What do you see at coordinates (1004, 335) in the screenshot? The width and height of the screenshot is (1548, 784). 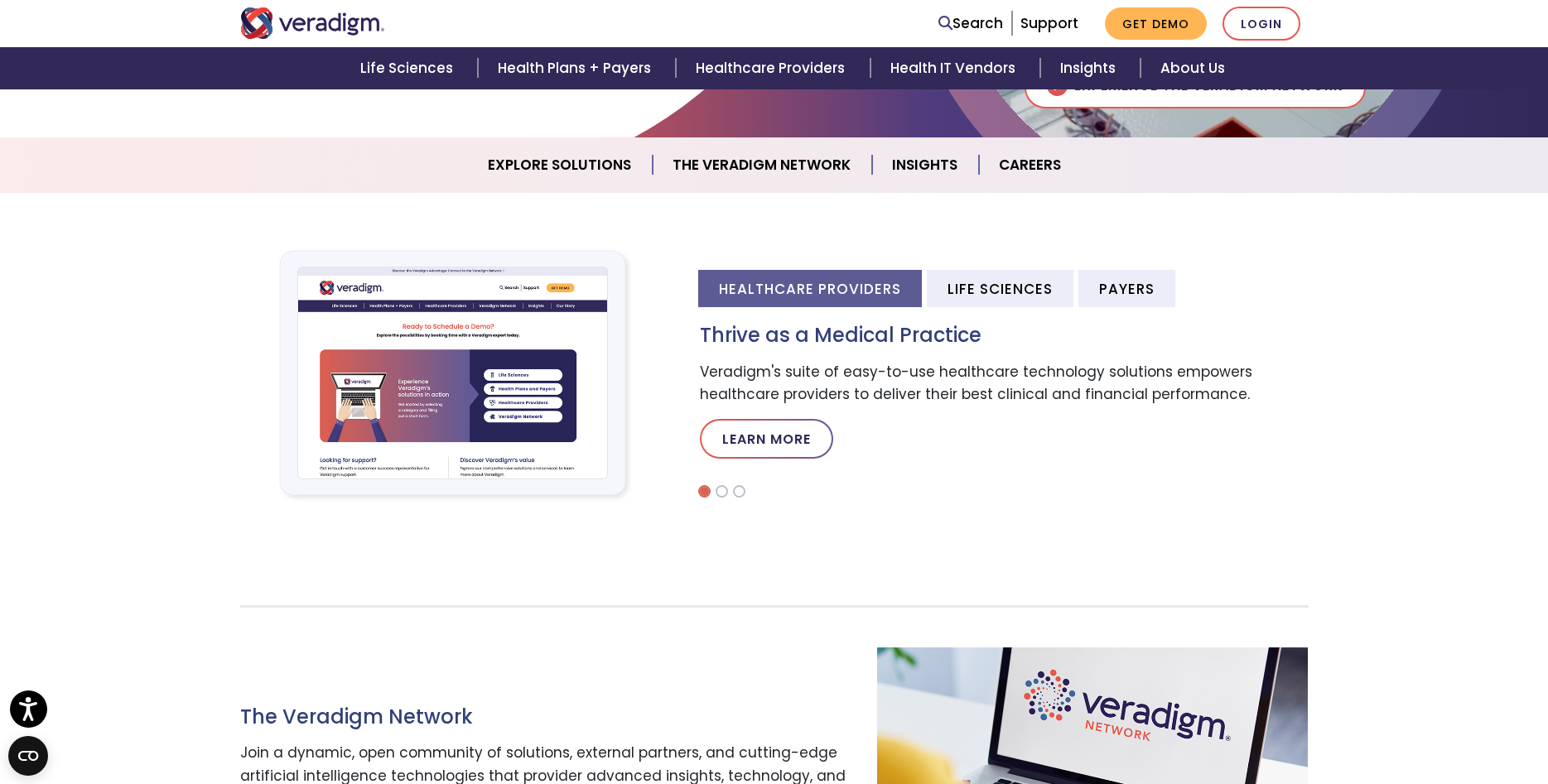 I see `h3: Thrive as a Medical Practice` at bounding box center [1004, 335].